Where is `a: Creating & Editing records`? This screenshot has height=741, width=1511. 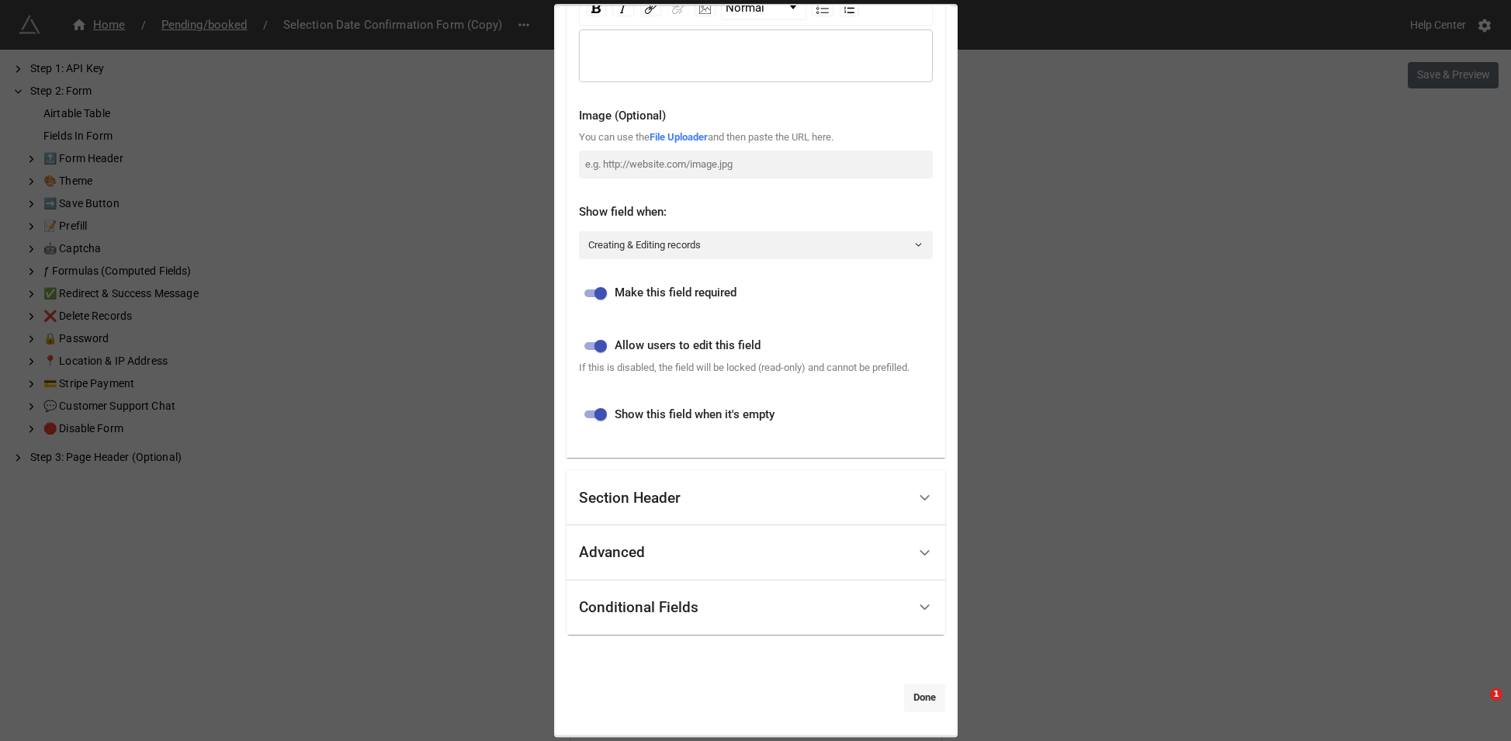
a: Creating & Editing records is located at coordinates (756, 245).